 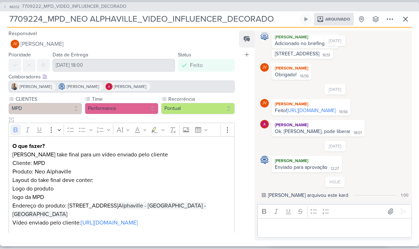 What do you see at coordinates (48, 99) in the screenshot?
I see `label: CLIENTES` at bounding box center [48, 99].